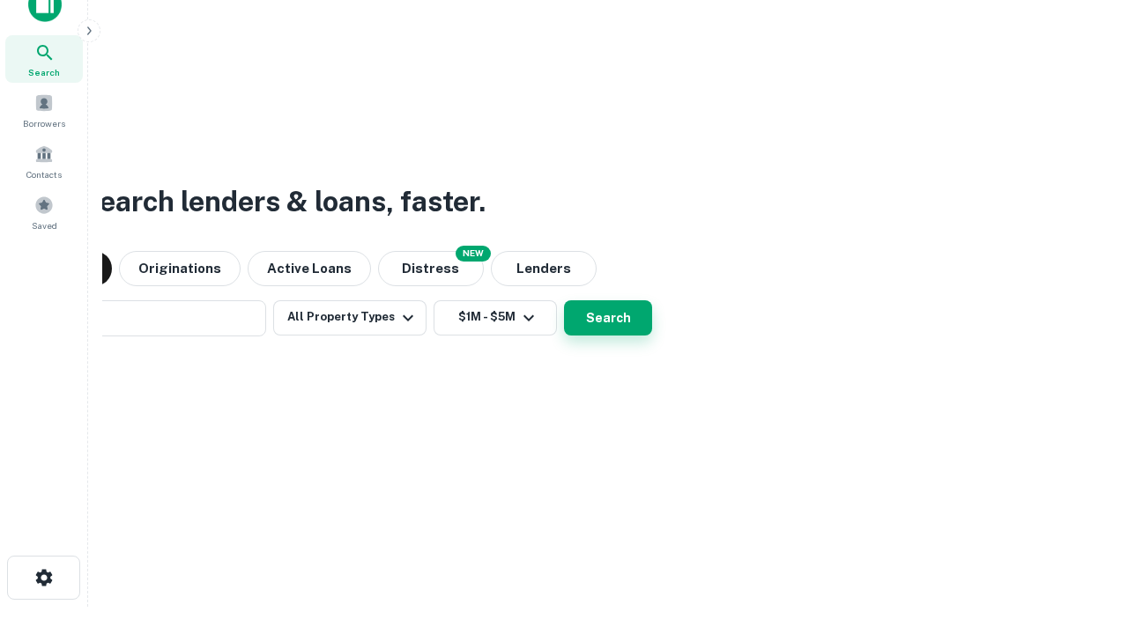  Describe the element at coordinates (1084, 536) in the screenshot. I see `div: Chat Widget` at that location.